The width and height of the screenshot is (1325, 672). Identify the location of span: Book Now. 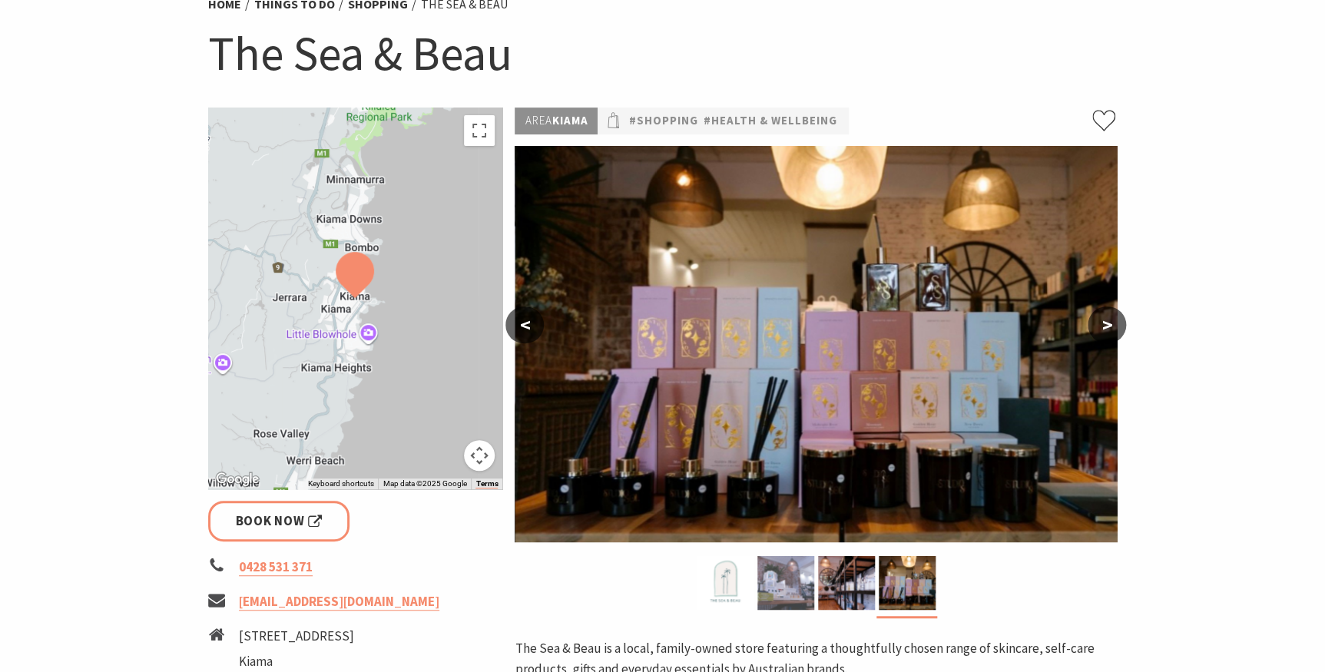
(279, 521).